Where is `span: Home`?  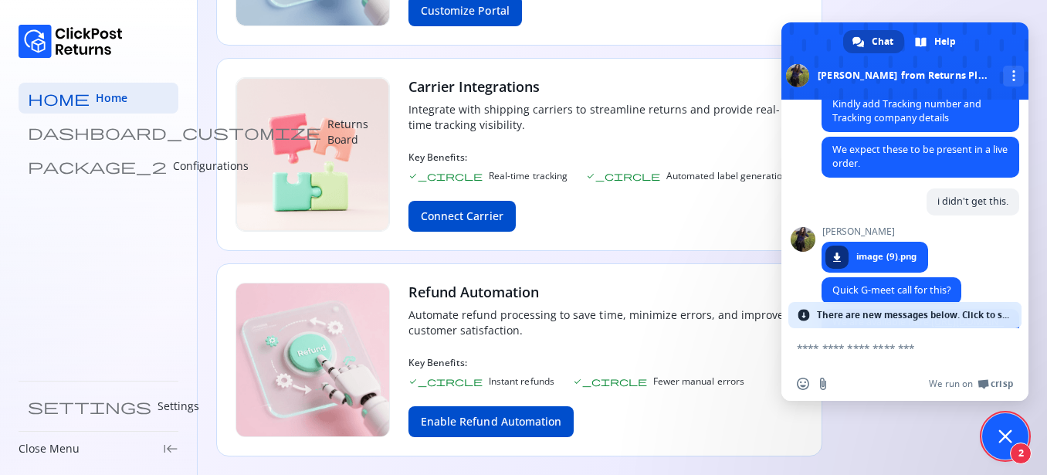
span: Home is located at coordinates (111, 98).